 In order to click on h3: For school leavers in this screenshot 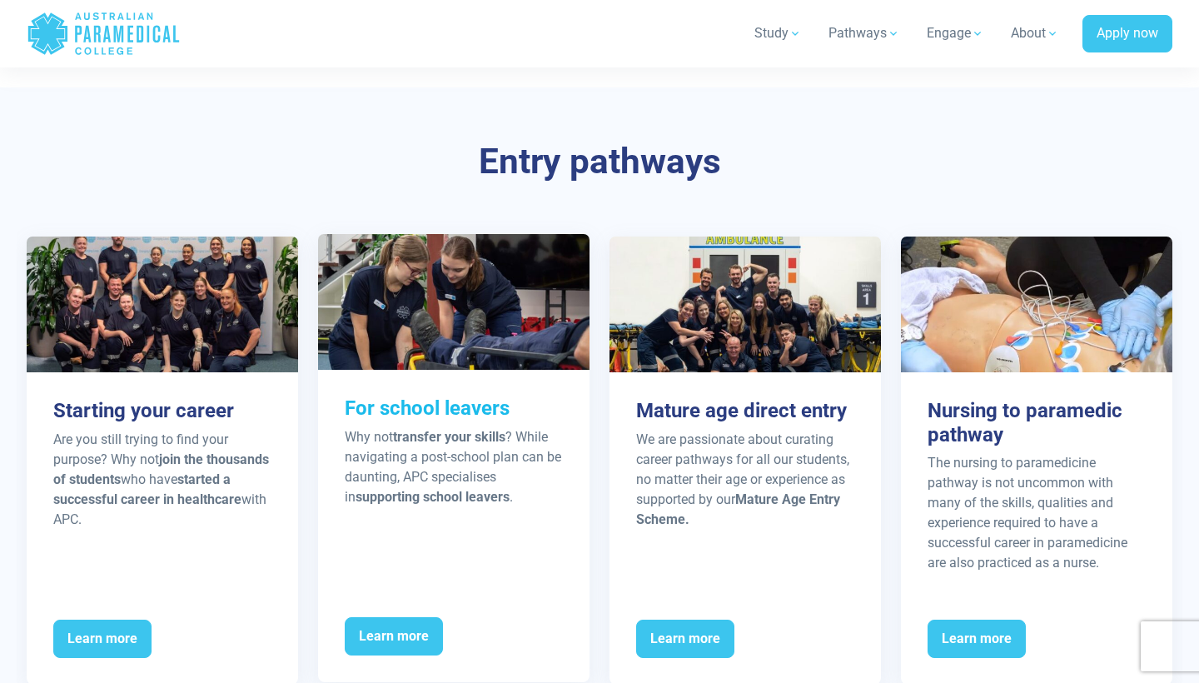, I will do `click(454, 408)`.